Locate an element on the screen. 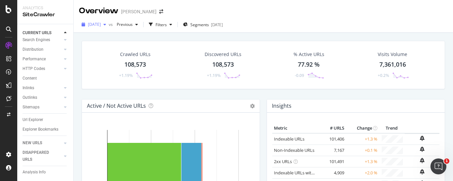  a: Sitemaps is located at coordinates (42, 107).